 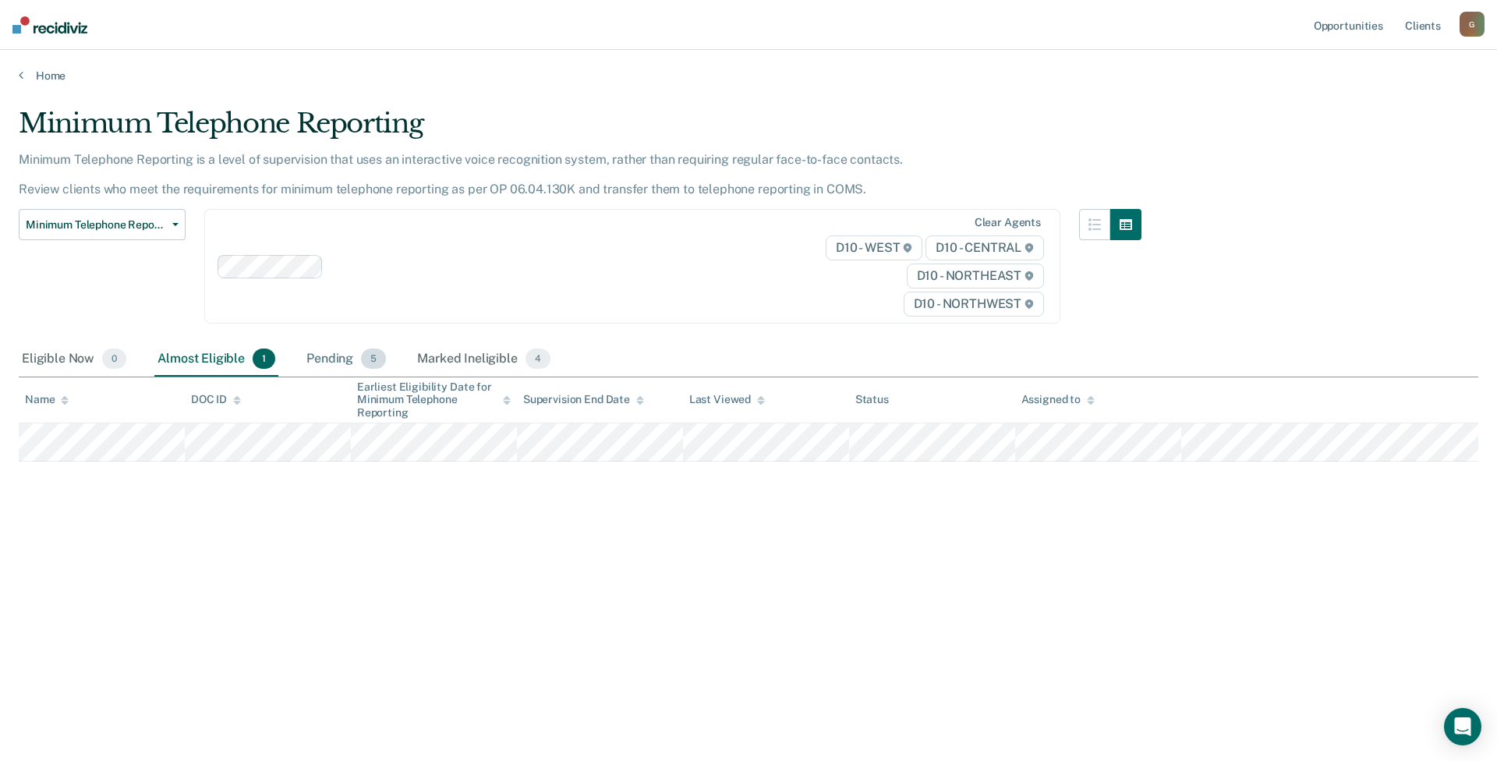 I want to click on div: Almost Eligible1, so click(x=216, y=359).